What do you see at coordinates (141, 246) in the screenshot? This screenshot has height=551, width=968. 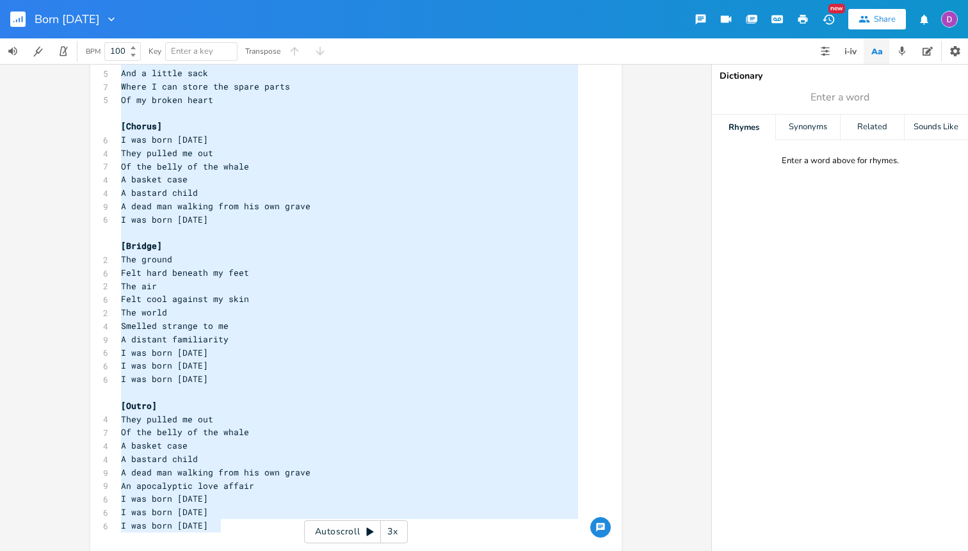 I see `span: [Bridge]` at bounding box center [141, 246].